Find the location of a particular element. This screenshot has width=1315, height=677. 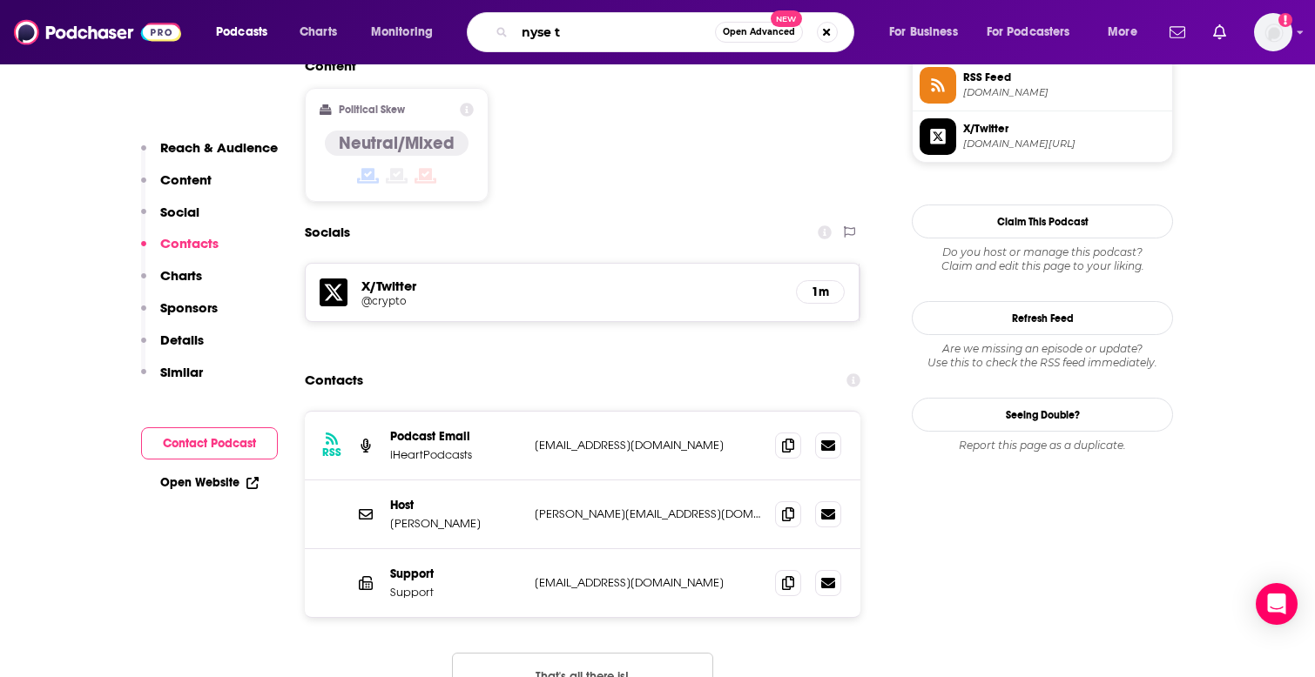

span: Charts is located at coordinates (318, 32).